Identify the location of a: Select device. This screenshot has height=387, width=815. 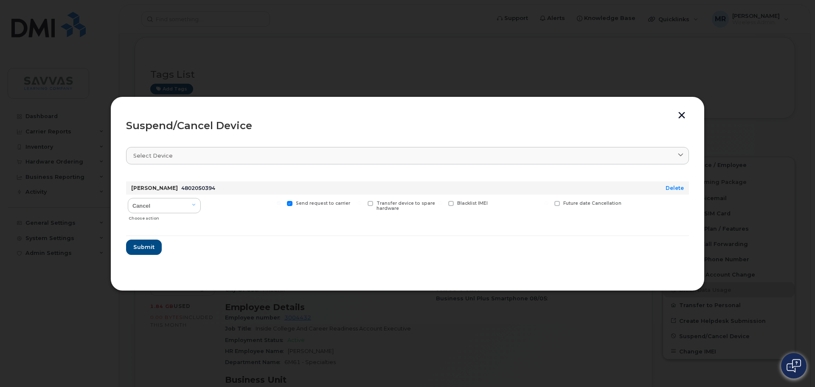
(408, 155).